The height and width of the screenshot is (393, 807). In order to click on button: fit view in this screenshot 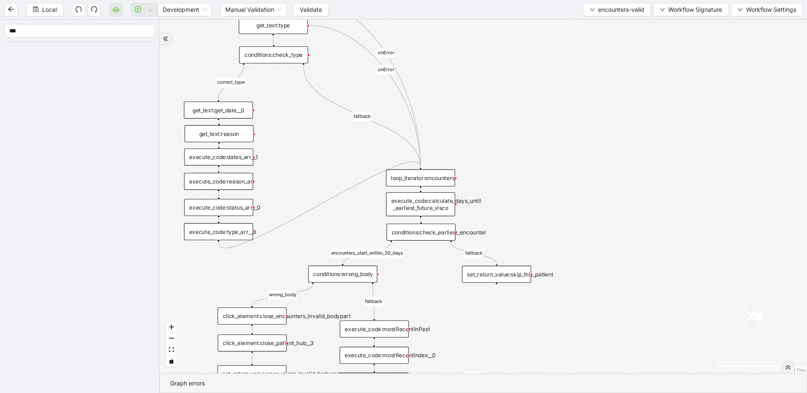, I will do `click(172, 349)`.